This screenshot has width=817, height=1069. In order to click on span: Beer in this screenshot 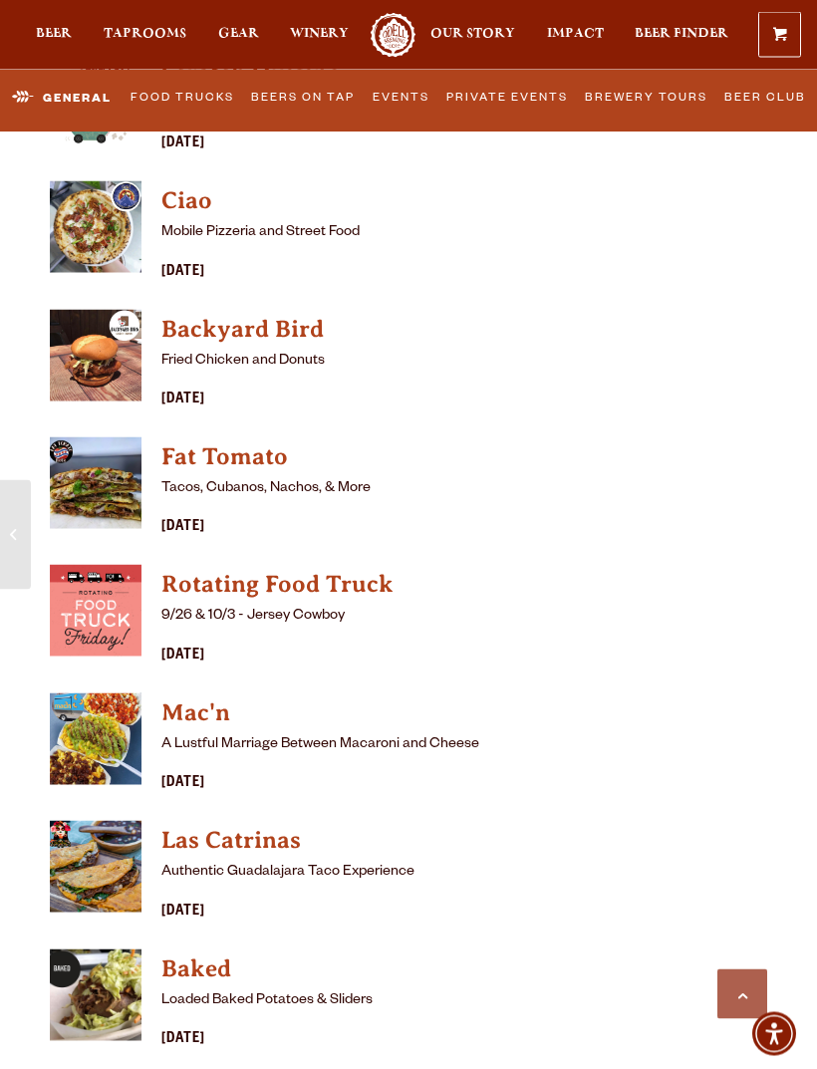, I will do `click(54, 34)`.